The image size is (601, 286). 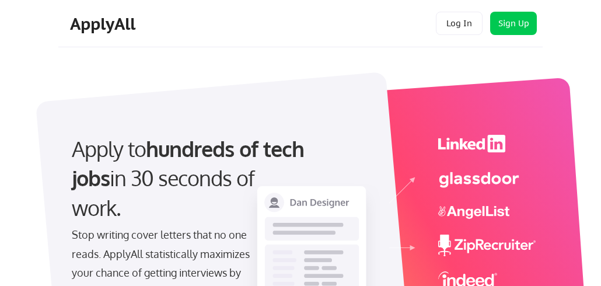 What do you see at coordinates (514, 23) in the screenshot?
I see `button: Sign Up` at bounding box center [514, 23].